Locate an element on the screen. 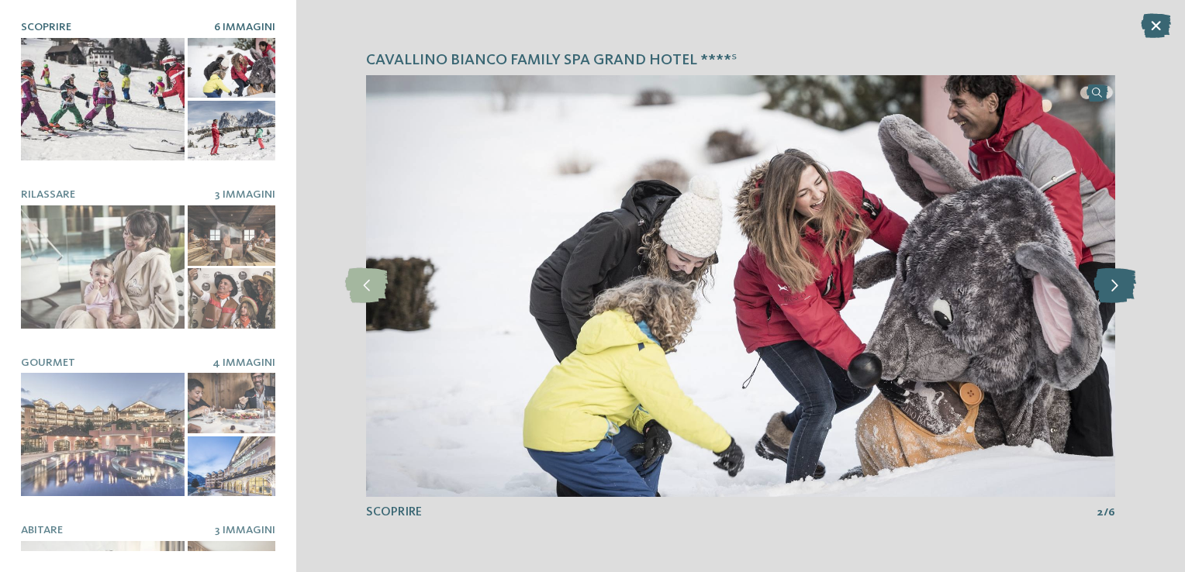 The width and height of the screenshot is (1185, 572). span: Abitare is located at coordinates (42, 530).